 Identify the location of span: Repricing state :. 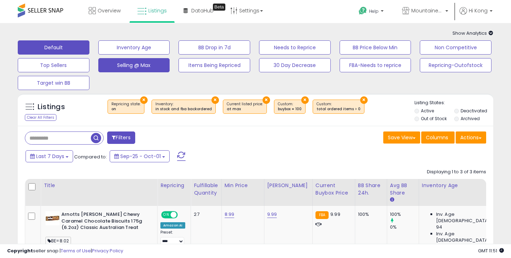
(126, 107).